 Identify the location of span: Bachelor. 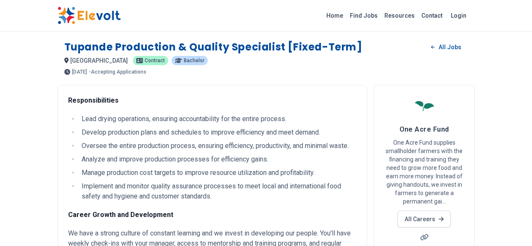
(194, 61).